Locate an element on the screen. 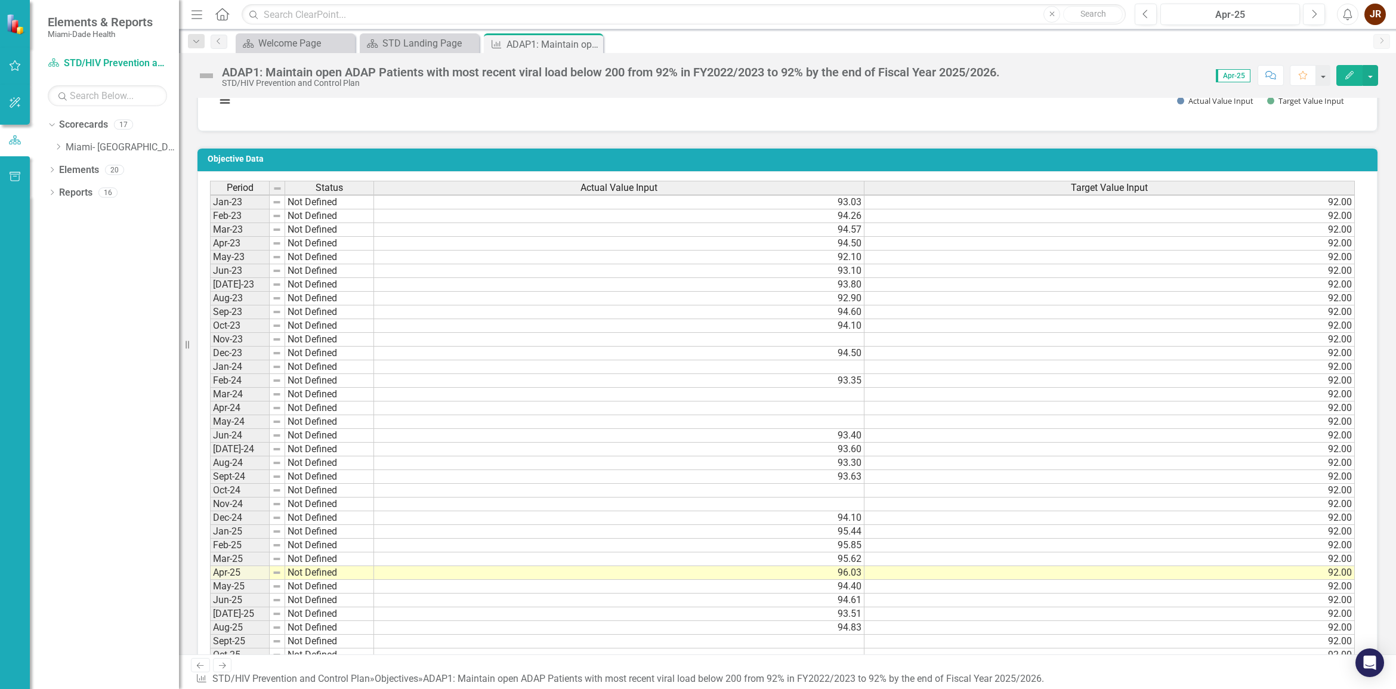 This screenshot has width=1396, height=689. button: JR is located at coordinates (1375, 14).